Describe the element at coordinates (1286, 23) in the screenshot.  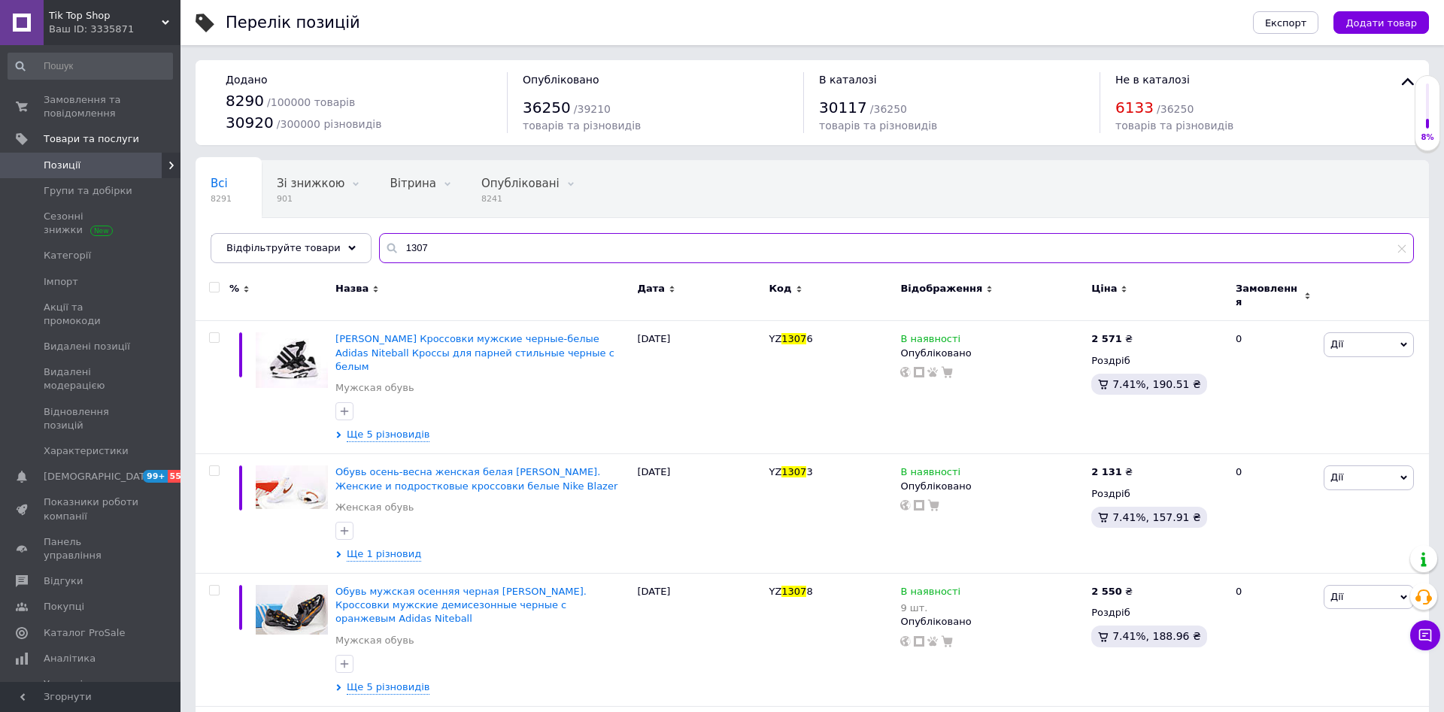
I see `span: Експорт` at that location.